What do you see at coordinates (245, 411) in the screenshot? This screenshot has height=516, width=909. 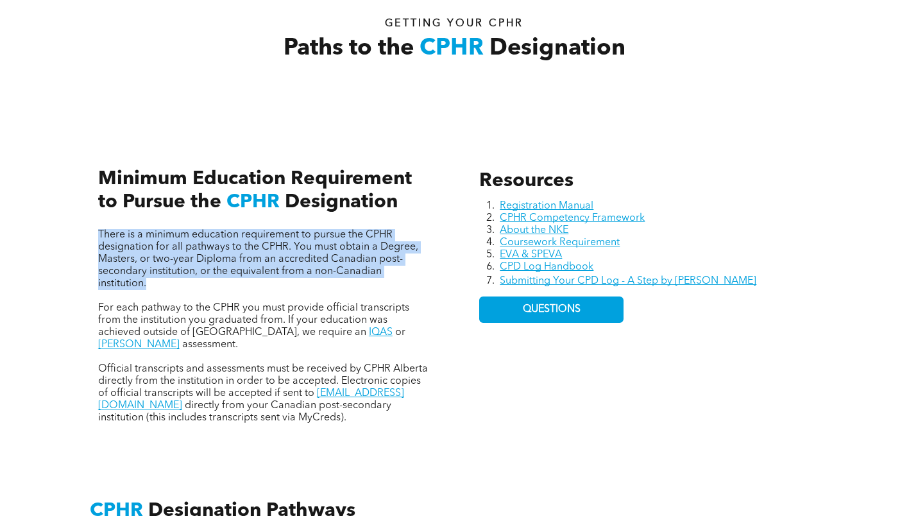 I see `span: directly from your Canadian post-secondary institution (this includes transcripts sent via MyCreds).` at bounding box center [245, 411].